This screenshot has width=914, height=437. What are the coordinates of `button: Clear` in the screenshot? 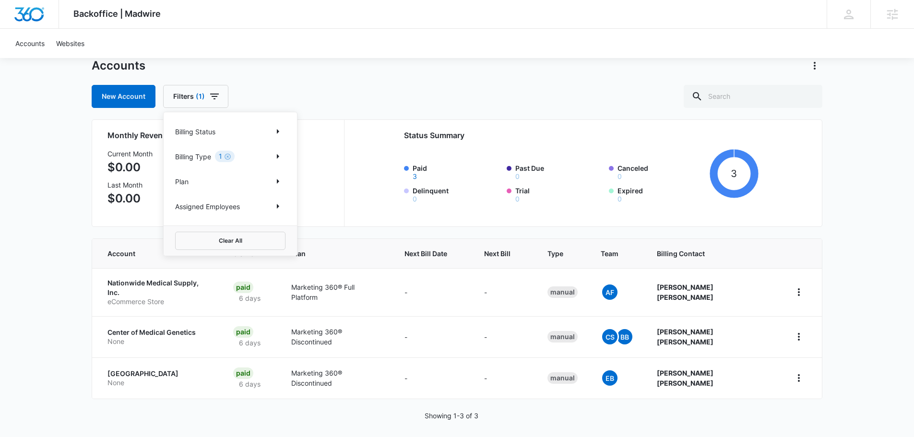 It's located at (227, 156).